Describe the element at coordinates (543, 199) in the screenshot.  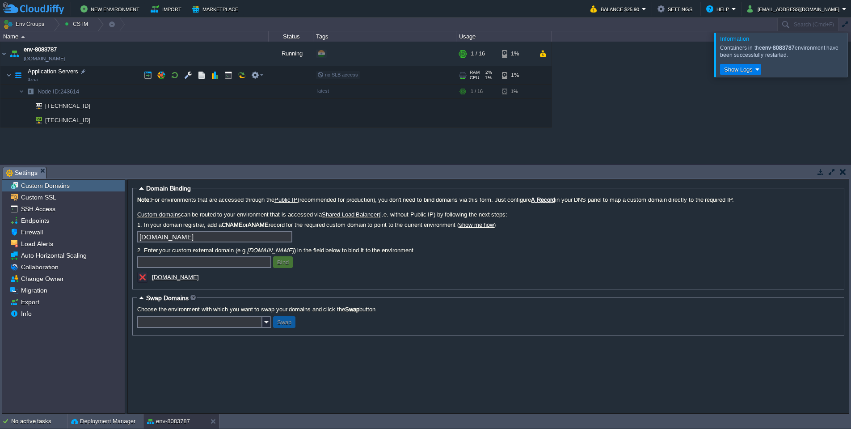
I see `u: A Record` at that location.